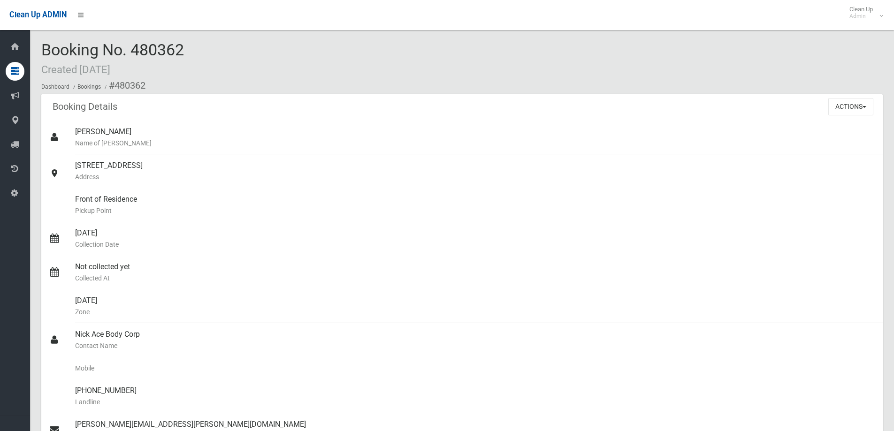 This screenshot has height=431, width=894. What do you see at coordinates (861, 16) in the screenshot?
I see `small: Admin` at bounding box center [861, 16].